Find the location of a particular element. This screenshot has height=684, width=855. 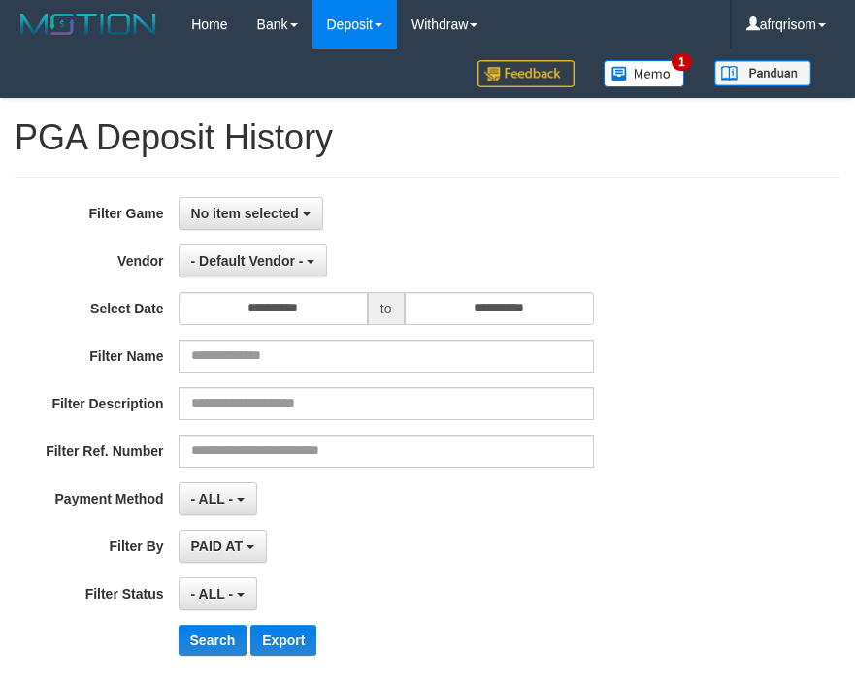

img: Button%20Memo.svg is located at coordinates (644, 74).